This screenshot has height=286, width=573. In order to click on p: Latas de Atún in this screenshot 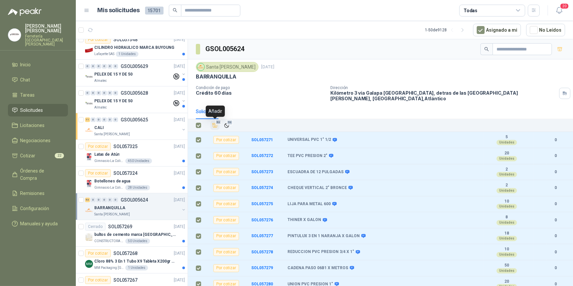, I will do `click(107, 154)`.